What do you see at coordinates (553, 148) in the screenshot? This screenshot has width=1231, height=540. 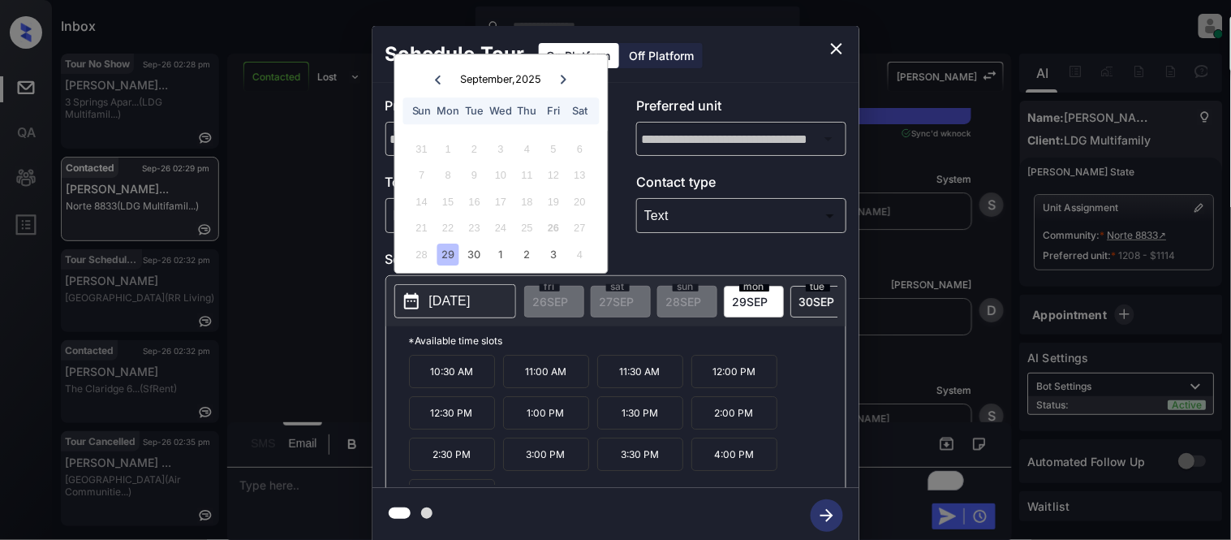 I see `div: Not available Friday, September 5th, 2025` at bounding box center [553, 148].